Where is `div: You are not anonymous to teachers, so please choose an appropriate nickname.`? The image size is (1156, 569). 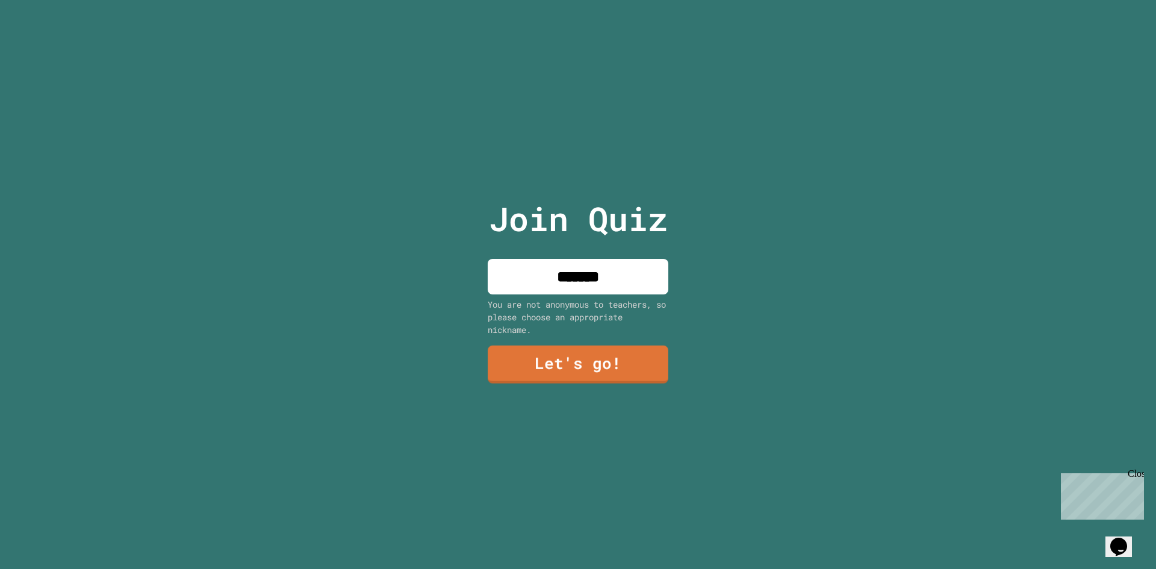 div: You are not anonymous to teachers, so please choose an appropriate nickname. is located at coordinates (578, 317).